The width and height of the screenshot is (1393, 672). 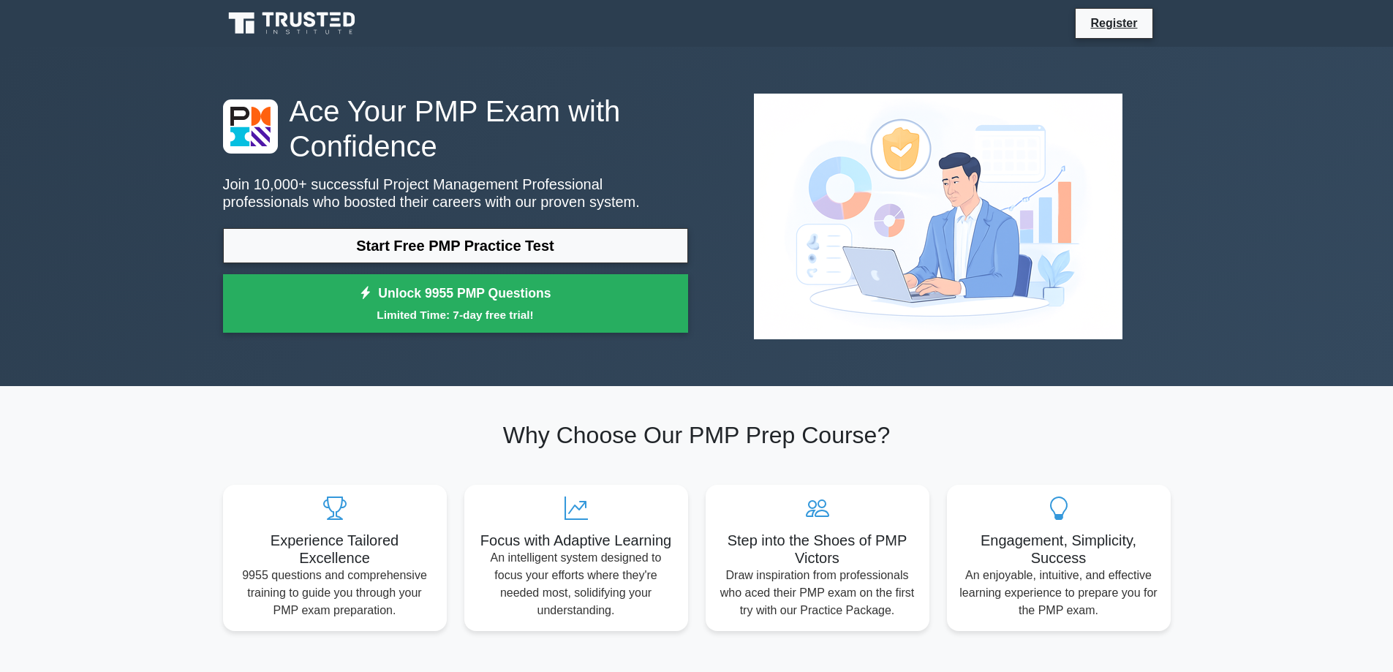 What do you see at coordinates (576, 584) in the screenshot?
I see `p: An intelligent system designed to focus your efforts where they're needed most, solidifying your ...` at bounding box center [576, 584].